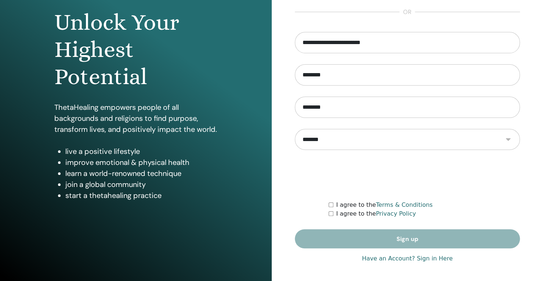 This screenshot has width=543, height=281. What do you see at coordinates (407, 259) in the screenshot?
I see `a: Have an Account? Sign in Here` at bounding box center [407, 259].